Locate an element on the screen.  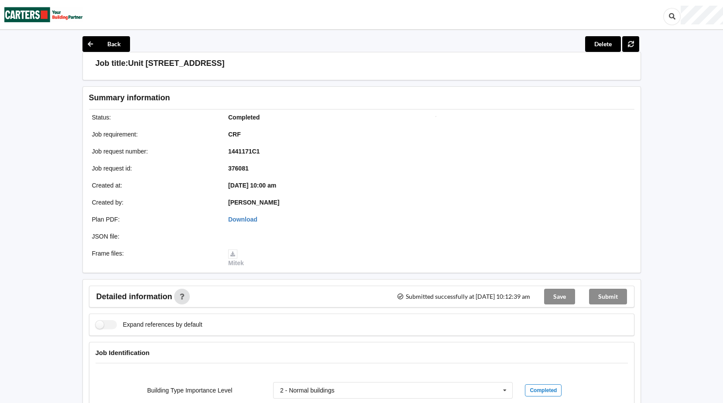
label: Building Type Importance Level is located at coordinates (189, 390).